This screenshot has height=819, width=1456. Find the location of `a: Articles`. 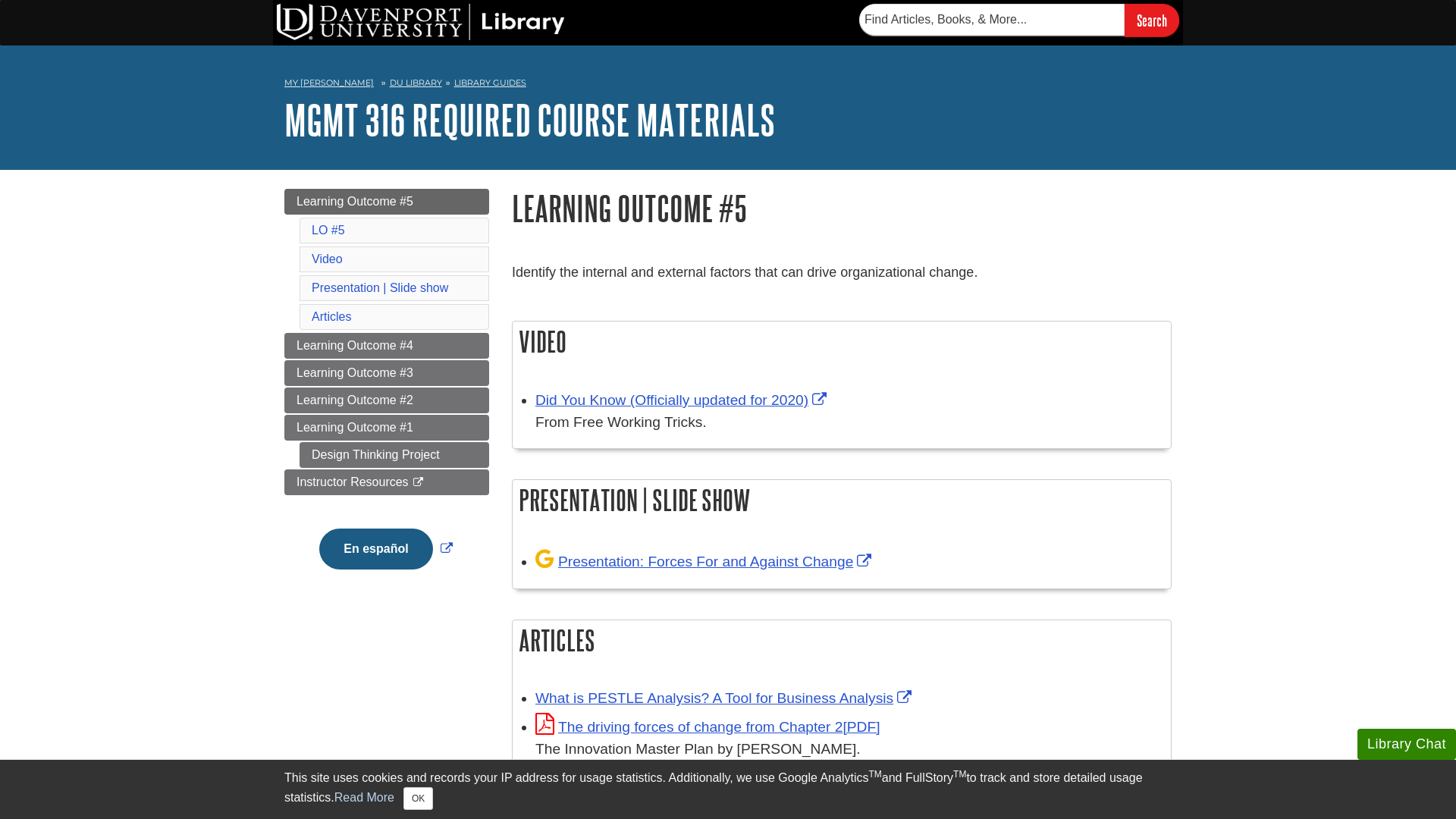

a: Articles is located at coordinates (332, 316).